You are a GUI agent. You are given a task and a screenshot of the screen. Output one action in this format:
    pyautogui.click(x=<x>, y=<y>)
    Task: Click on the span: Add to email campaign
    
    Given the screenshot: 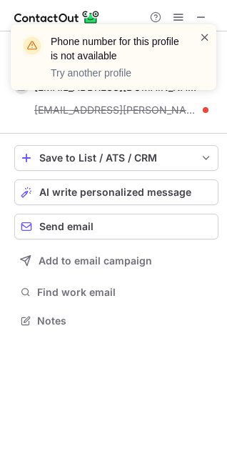 What is the action you would take?
    pyautogui.click(x=95, y=261)
    